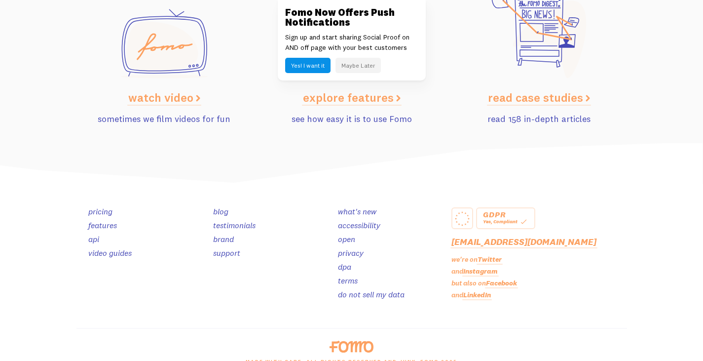 The height and width of the screenshot is (361, 703). What do you see at coordinates (357, 211) in the screenshot?
I see `a: what's new` at bounding box center [357, 211].